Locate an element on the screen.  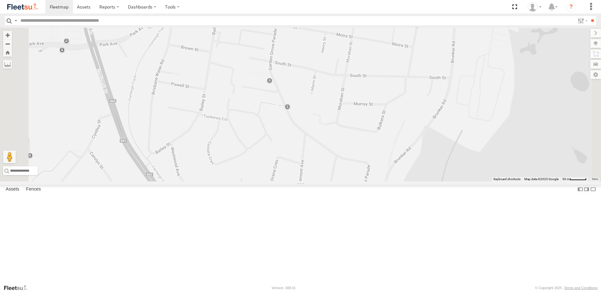
a: Terms (opens in new tab) is located at coordinates (595, 179).